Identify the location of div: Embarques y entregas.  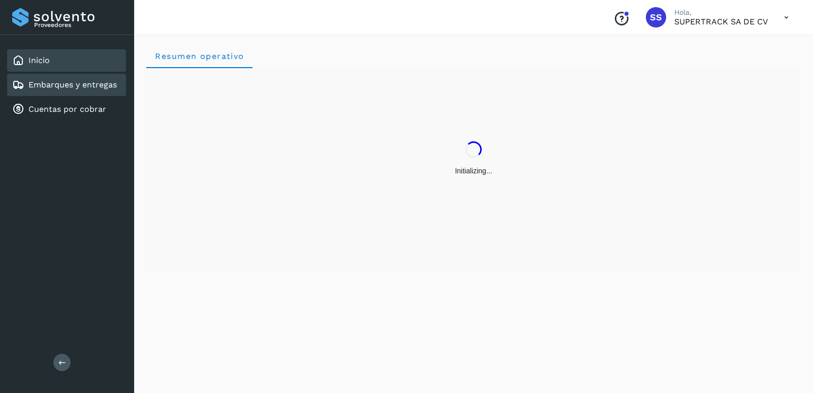
(67, 85).